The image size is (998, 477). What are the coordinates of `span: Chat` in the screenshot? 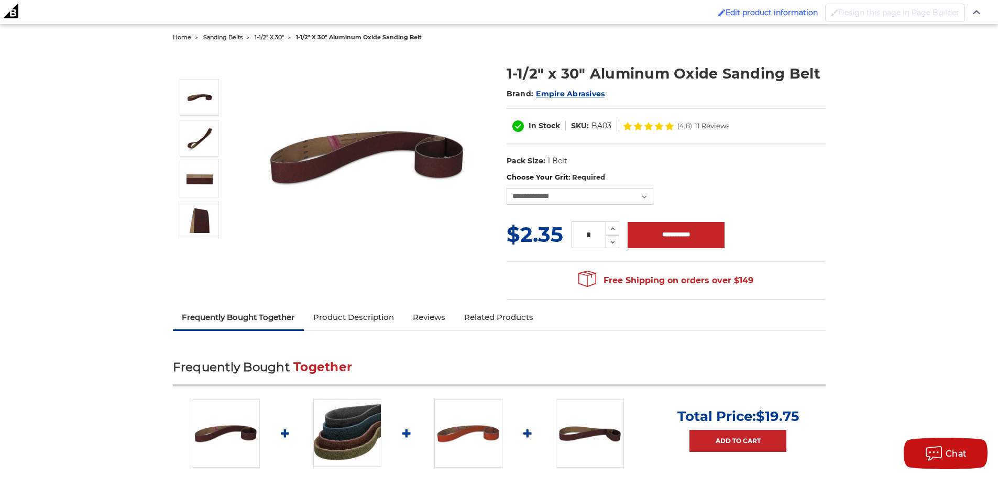 It's located at (956, 454).